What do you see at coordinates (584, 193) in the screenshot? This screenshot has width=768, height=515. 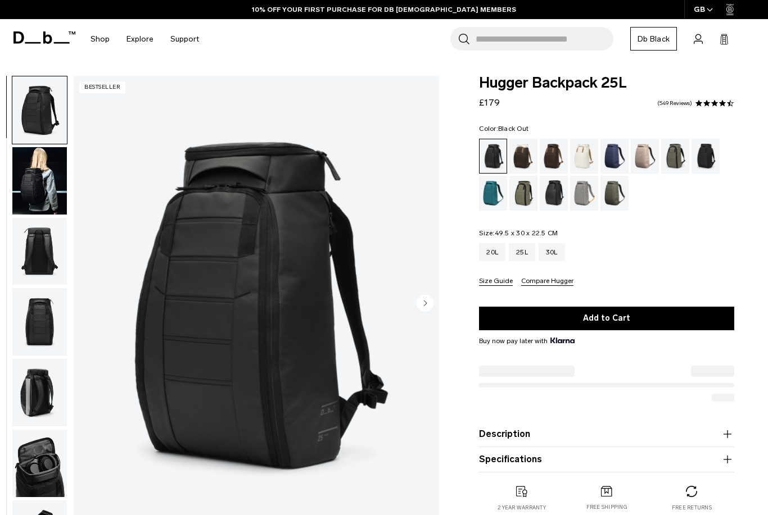 I see `a: Sand Grey` at bounding box center [584, 193].